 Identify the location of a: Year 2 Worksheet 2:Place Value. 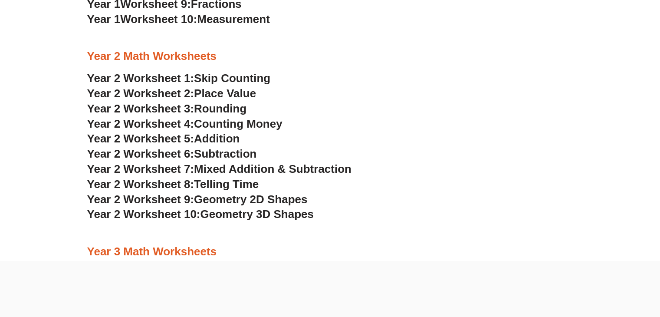
(172, 93).